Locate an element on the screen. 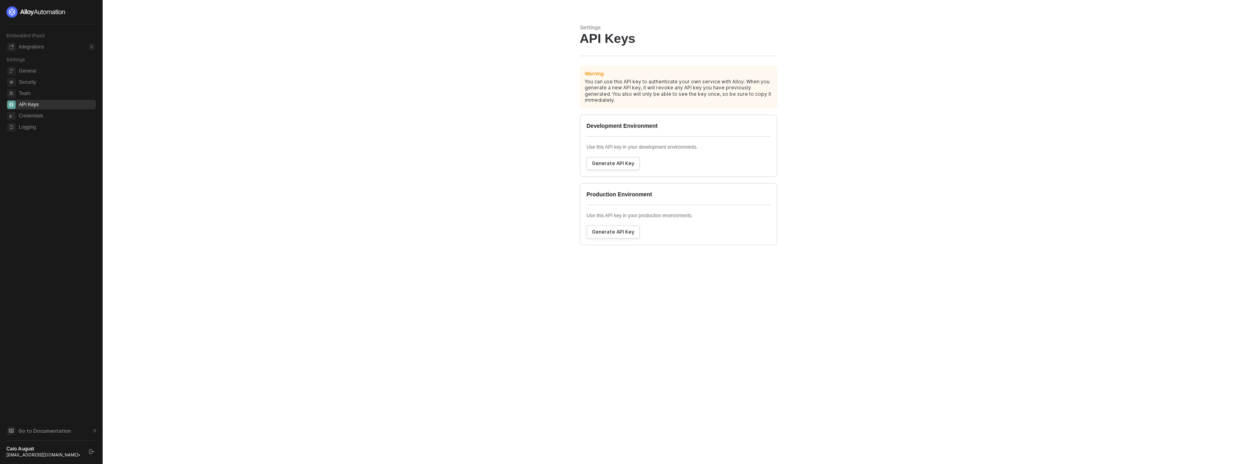 The image size is (1254, 464). span: Logging is located at coordinates (57, 127).